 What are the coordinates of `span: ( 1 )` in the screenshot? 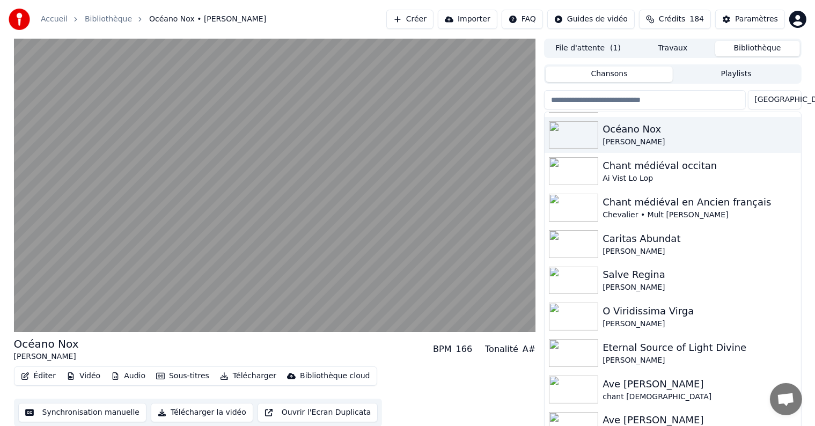 It's located at (615, 48).